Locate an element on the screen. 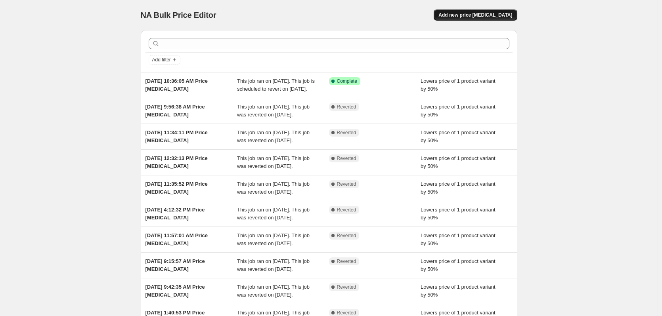 The height and width of the screenshot is (316, 662). span: NA Bulk Price Editor is located at coordinates (178, 15).